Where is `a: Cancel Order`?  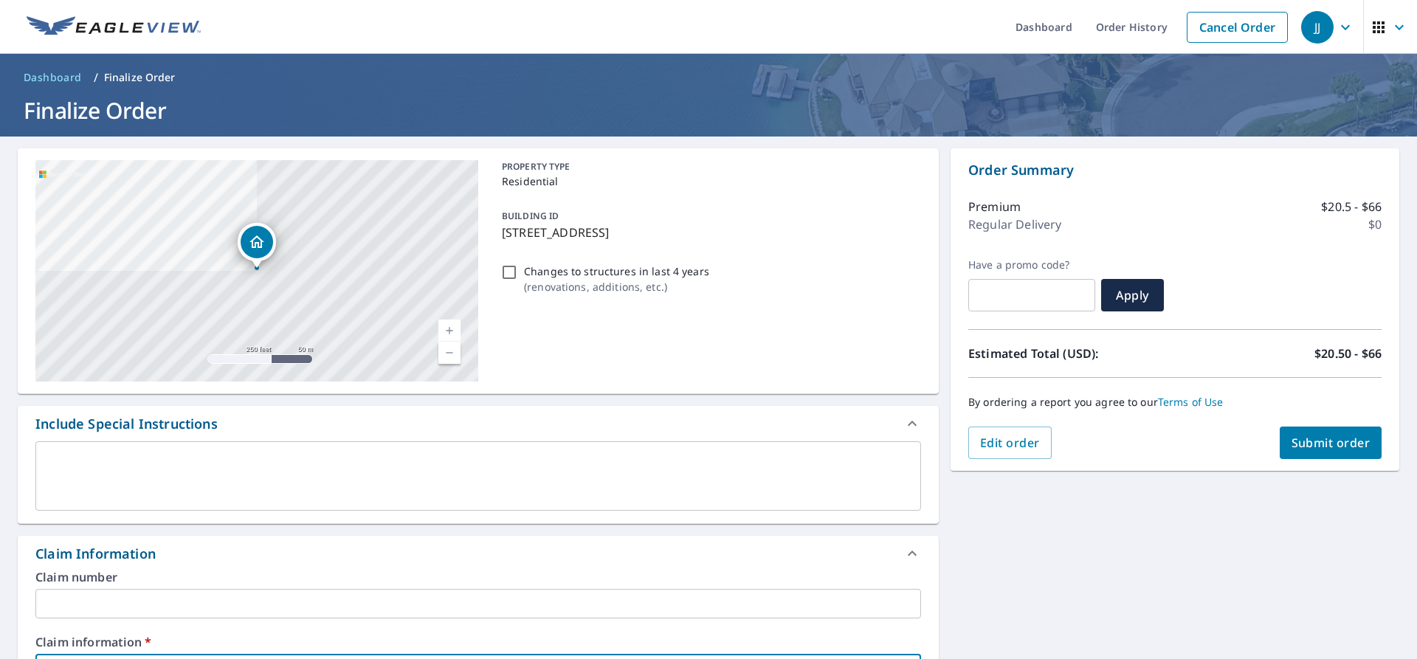
a: Cancel Order is located at coordinates (1237, 27).